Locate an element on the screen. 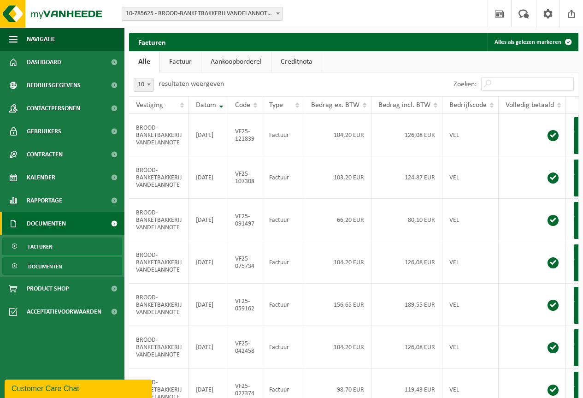  td: 124,87 EUR is located at coordinates (407, 178).